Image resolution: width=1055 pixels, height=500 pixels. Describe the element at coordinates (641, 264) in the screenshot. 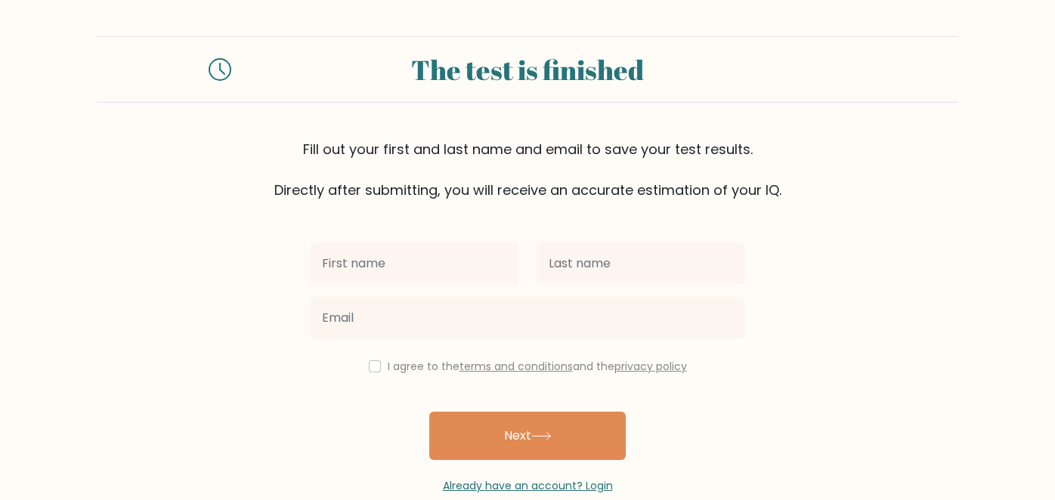

I see `input: Last name` at that location.